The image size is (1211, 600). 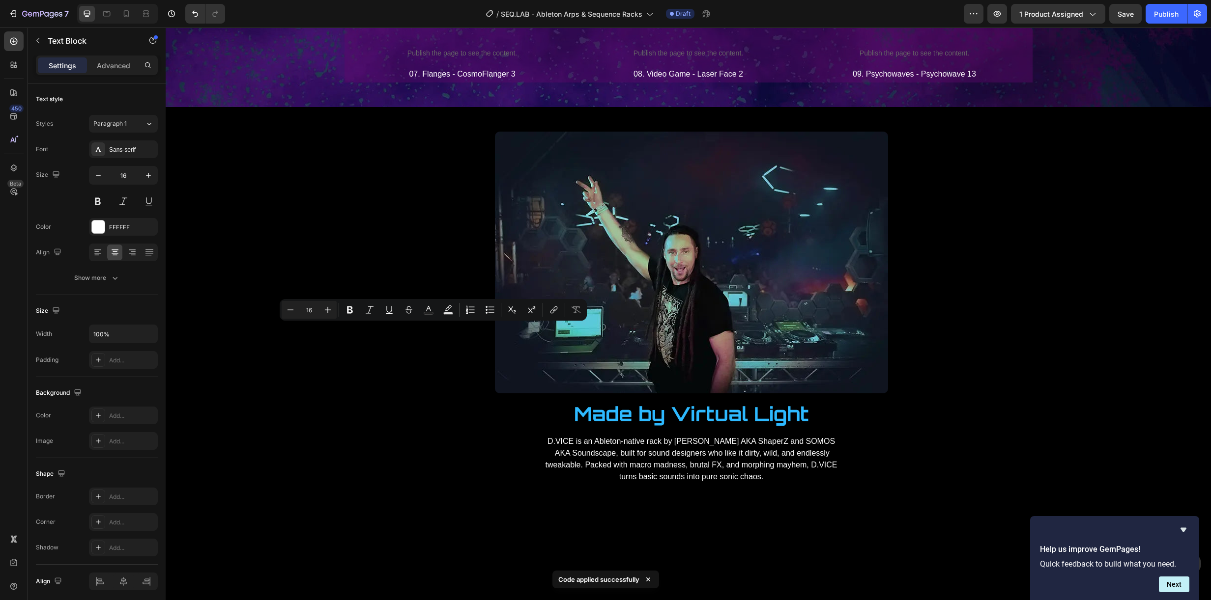 I want to click on button: 1 product assigned, so click(x=1058, y=14).